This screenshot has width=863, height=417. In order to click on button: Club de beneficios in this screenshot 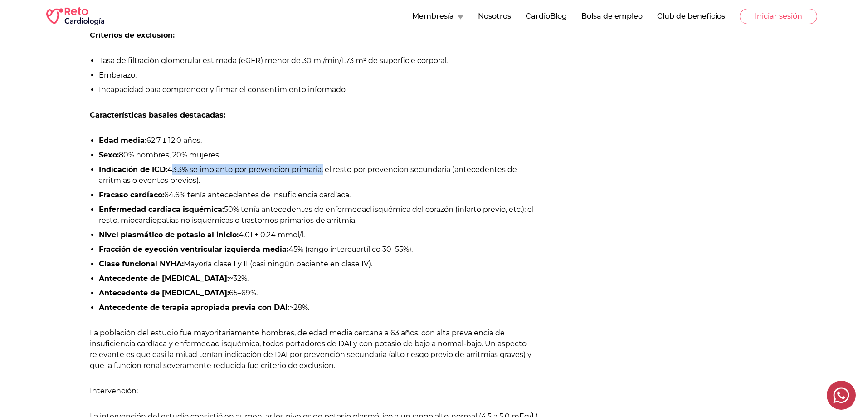, I will do `click(691, 16)`.